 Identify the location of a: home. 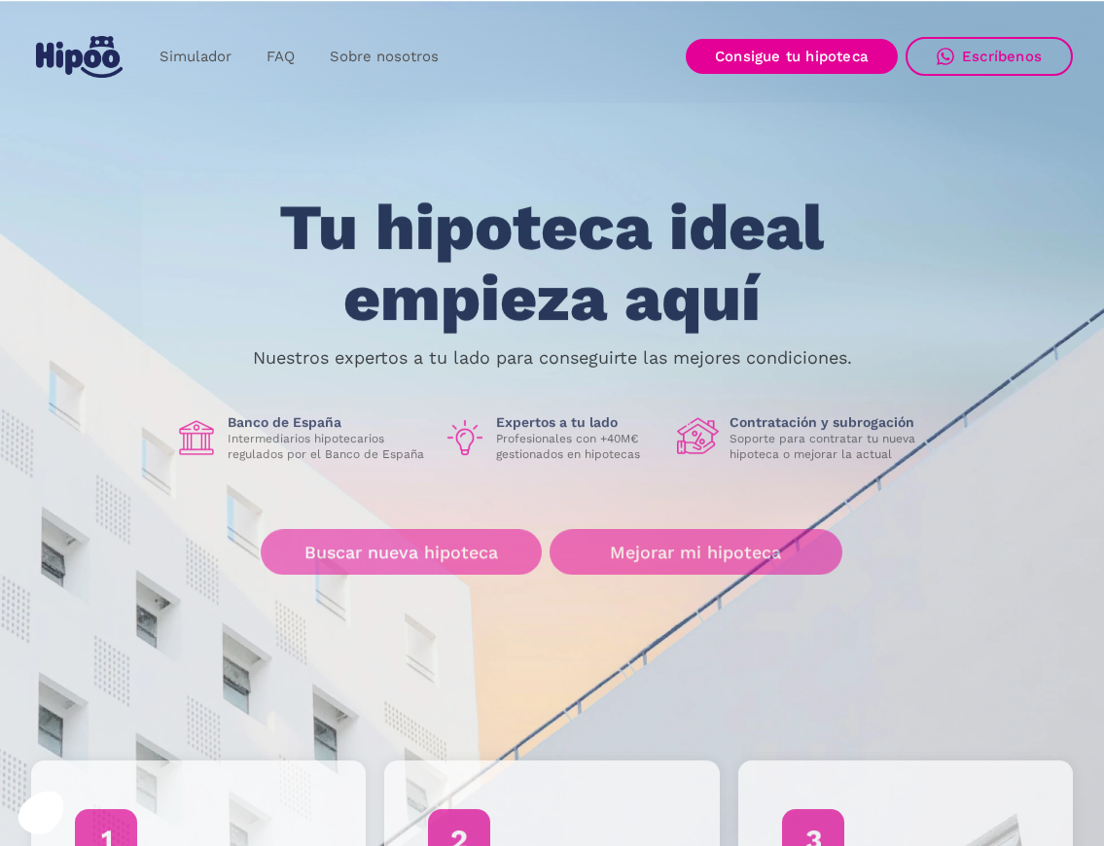
(79, 56).